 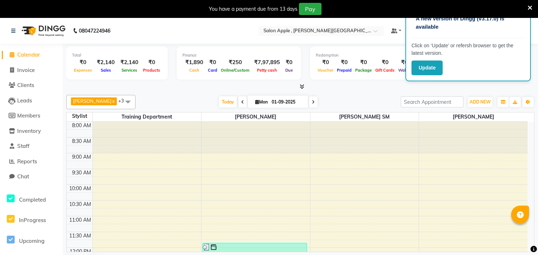 What do you see at coordinates (267, 62) in the screenshot?
I see `div: ₹7,97,895` at bounding box center [267, 62].